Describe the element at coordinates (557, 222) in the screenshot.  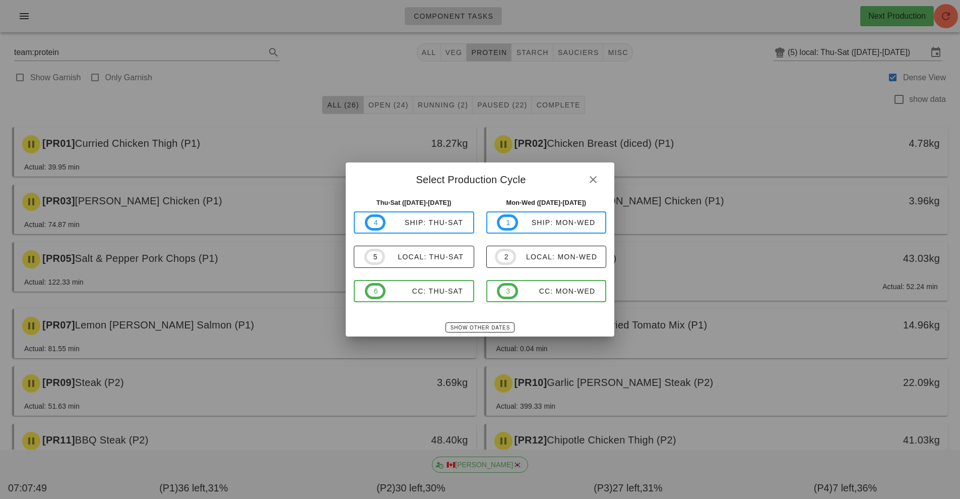
I see `div: ship: Mon-Wed` at that location.